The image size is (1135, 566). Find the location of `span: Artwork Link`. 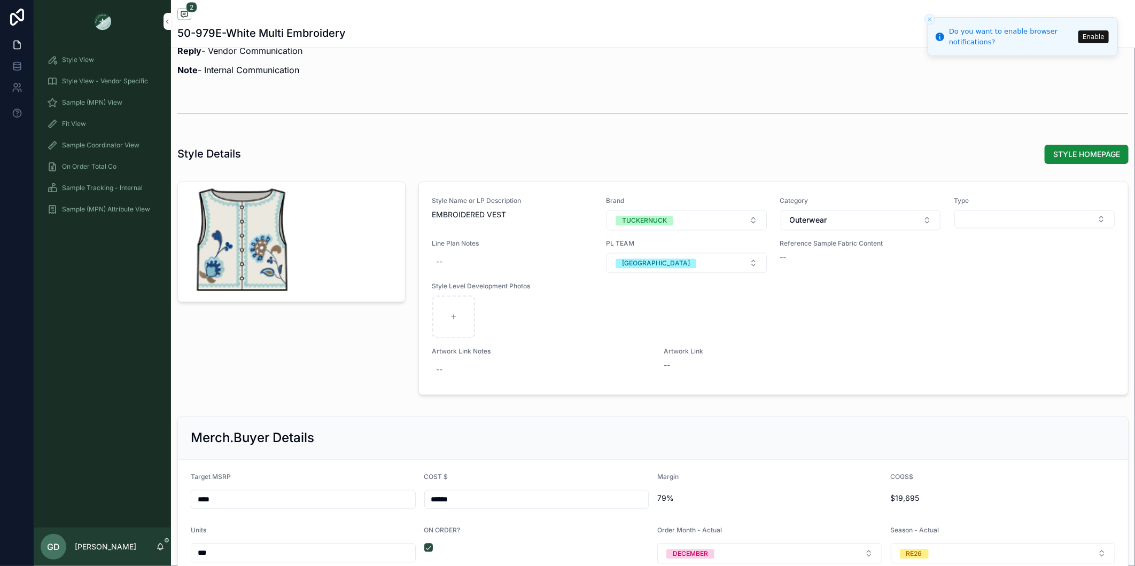

span: Artwork Link is located at coordinates (744, 352).